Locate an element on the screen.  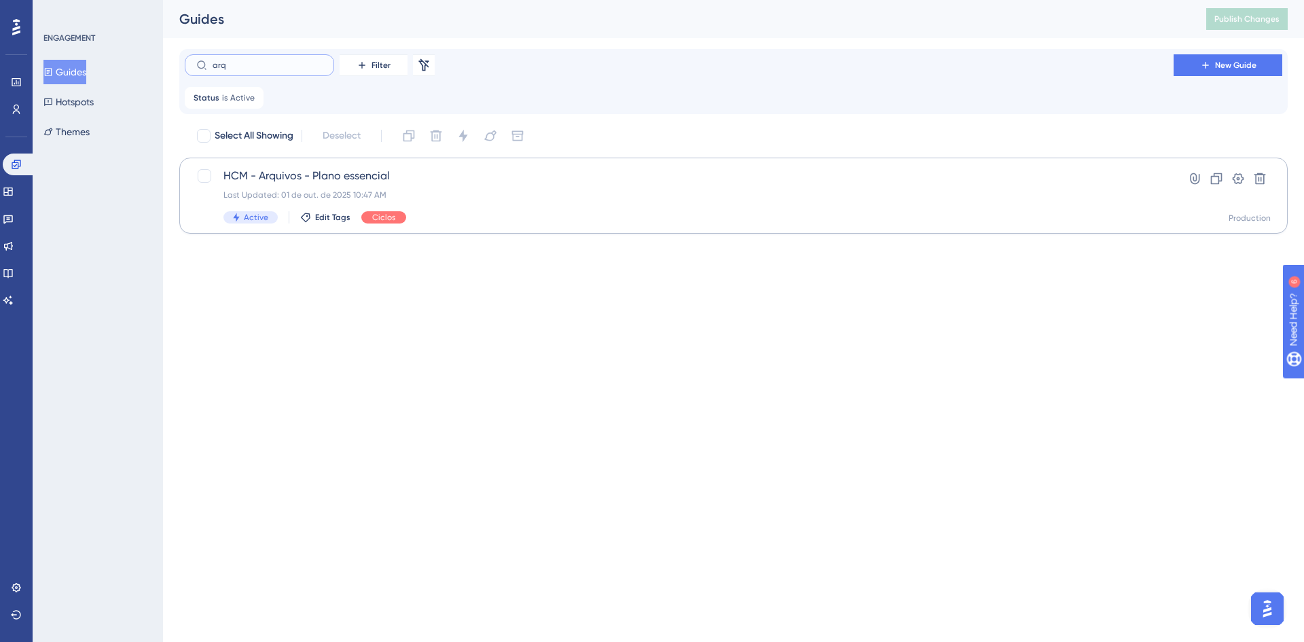
img: launcher-image-alternative-text is located at coordinates (20, 20).